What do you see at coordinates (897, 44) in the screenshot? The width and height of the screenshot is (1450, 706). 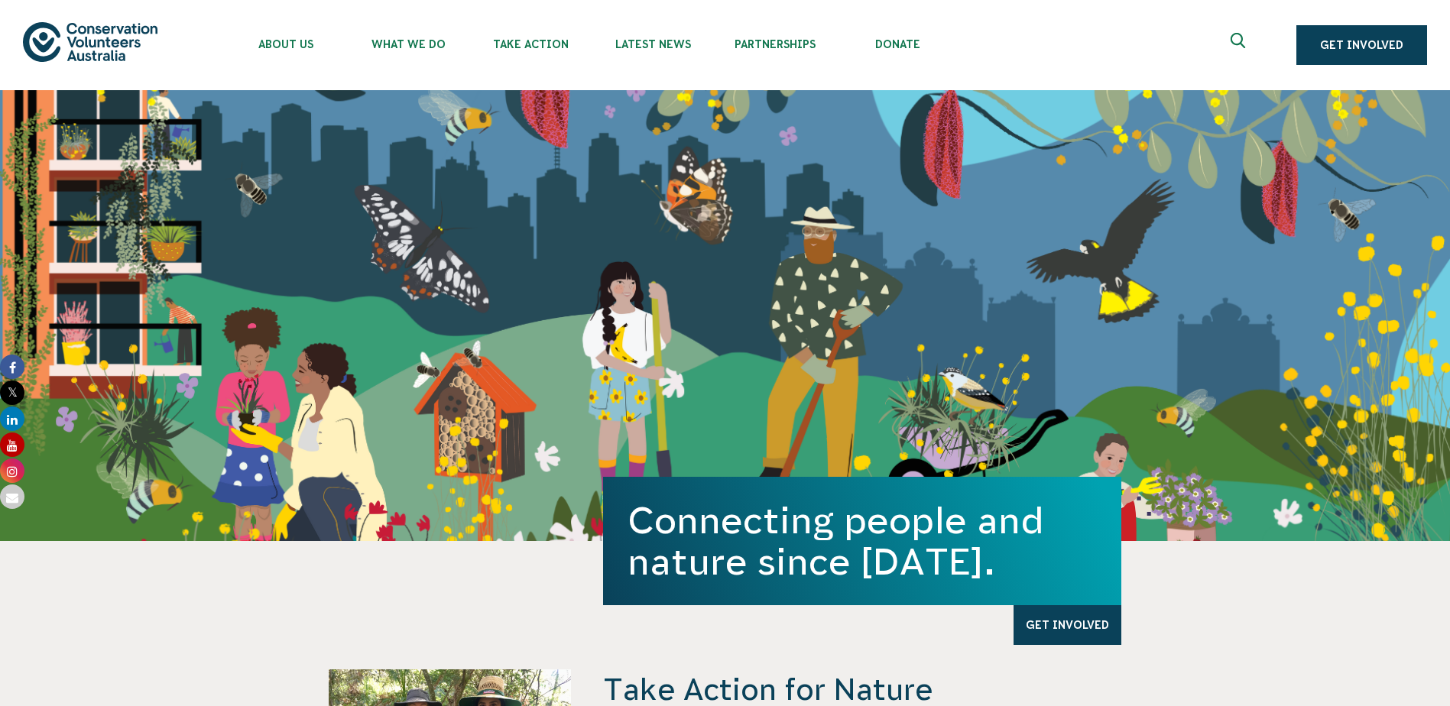 I see `span: Donate` at bounding box center [897, 44].